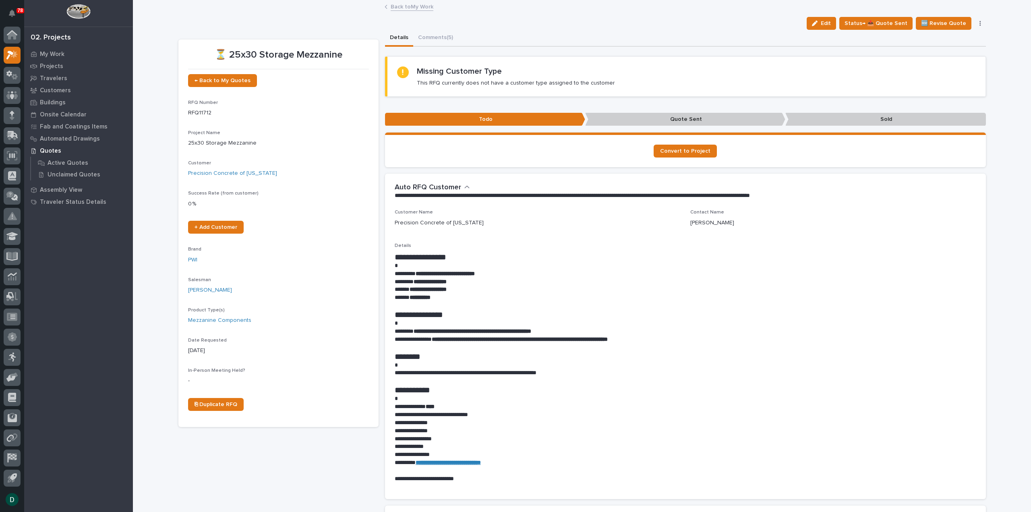 The image size is (1031, 512). I want to click on p: Customers, so click(55, 91).